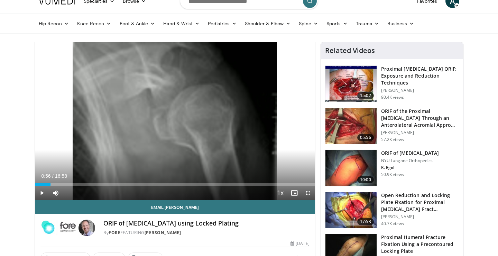 Image resolution: width=498 pixels, height=256 pixels. Describe the element at coordinates (54, 24) in the screenshot. I see `a: Hip Recon` at that location.